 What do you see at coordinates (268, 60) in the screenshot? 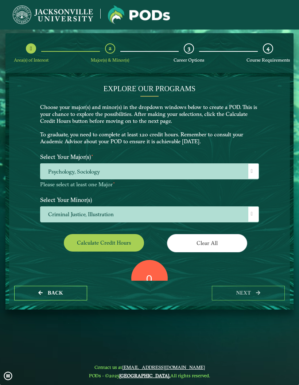
I see `span: Course Requirements` at bounding box center [268, 60].